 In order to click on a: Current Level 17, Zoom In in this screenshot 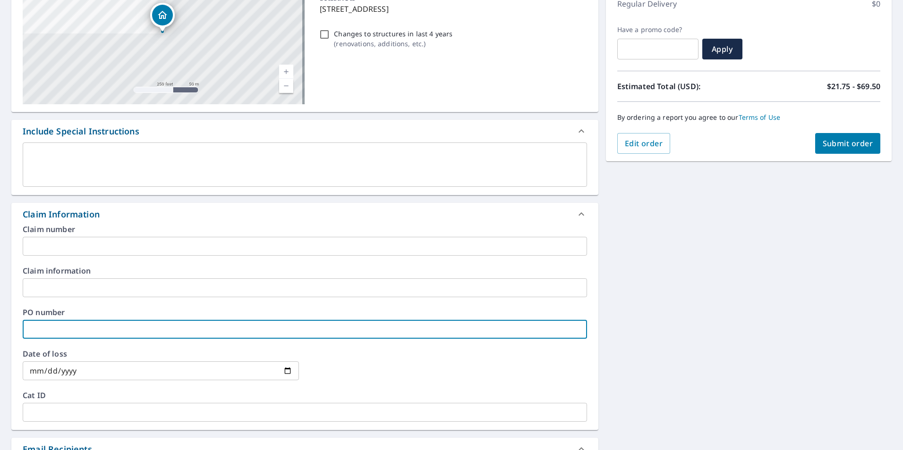, I will do `click(286, 72)`.